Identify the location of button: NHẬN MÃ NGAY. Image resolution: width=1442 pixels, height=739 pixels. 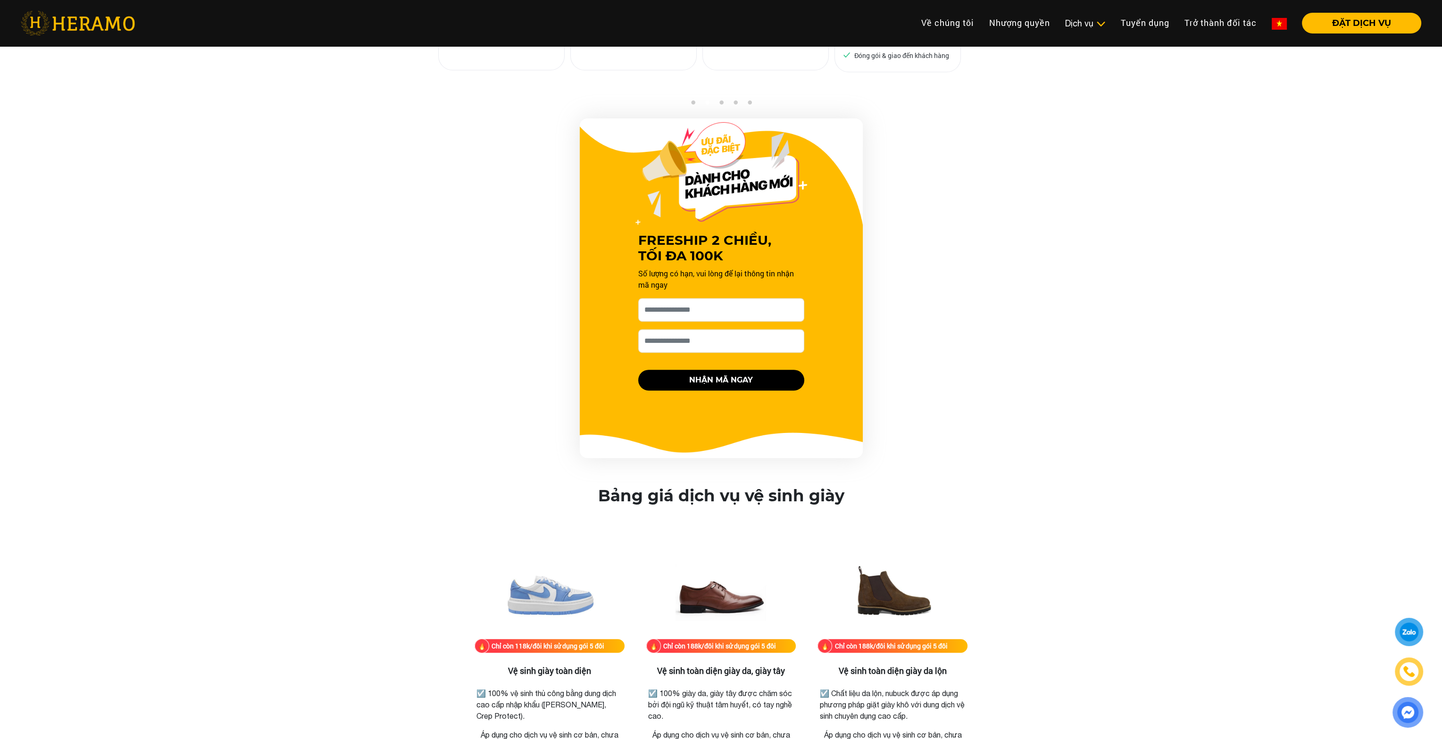
(721, 380).